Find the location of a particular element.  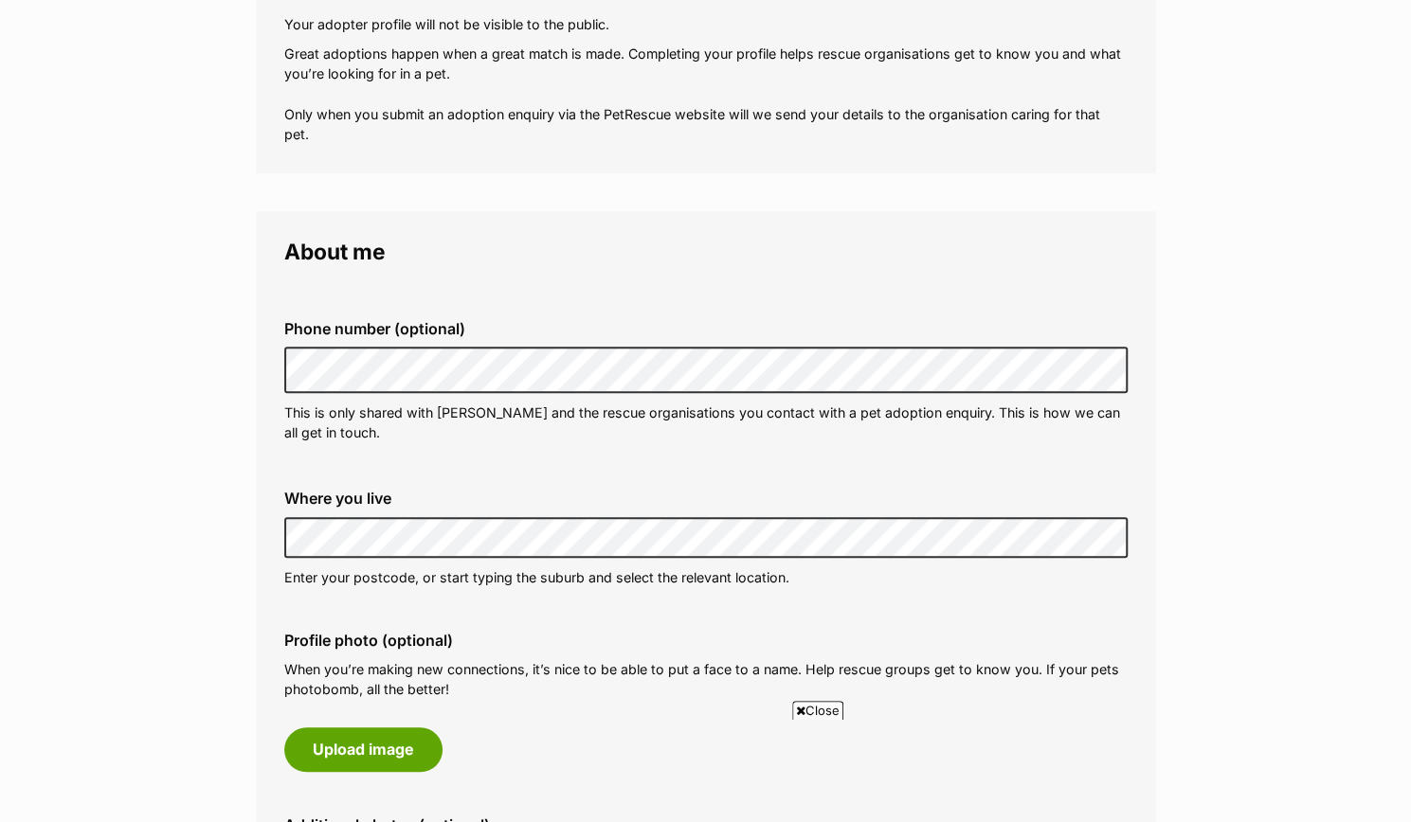

button: Upload image is located at coordinates (363, 749).